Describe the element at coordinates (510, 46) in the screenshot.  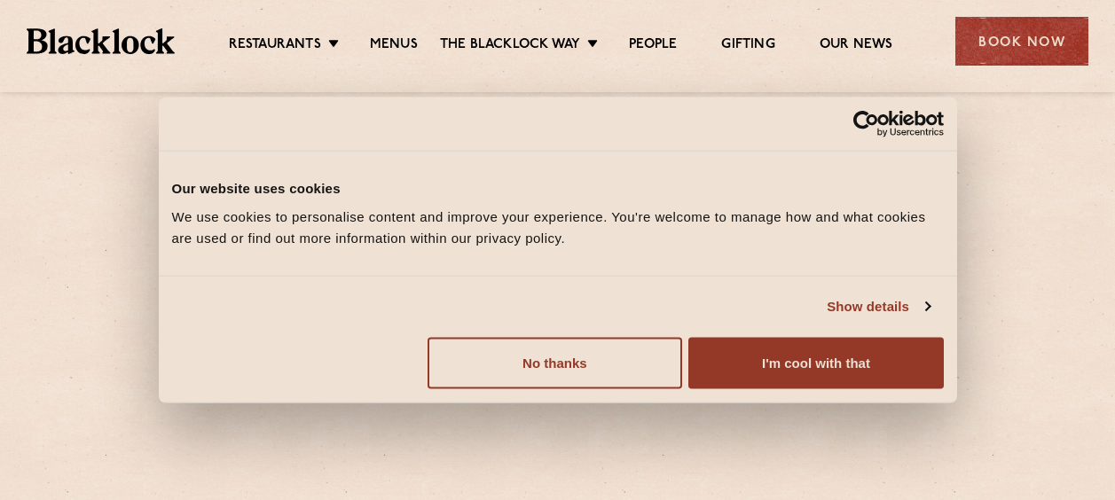
I see `a: The Blacklock Way` at that location.